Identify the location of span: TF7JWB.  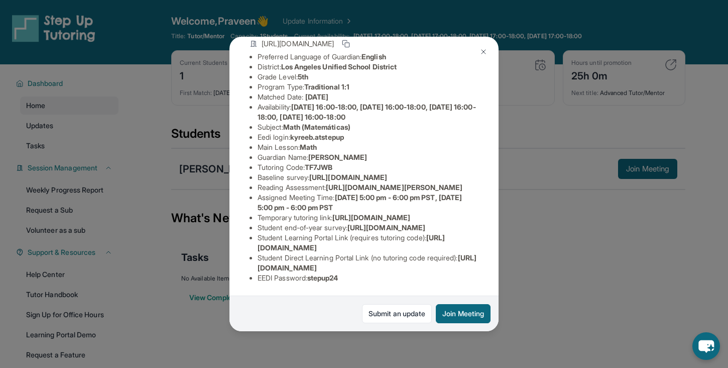
(318, 167).